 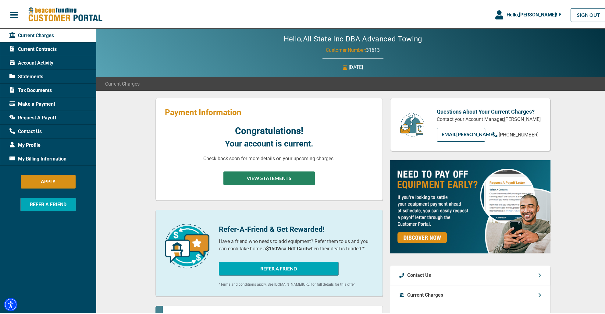 I want to click on button: VIEW STATEMENTS, so click(x=269, y=177).